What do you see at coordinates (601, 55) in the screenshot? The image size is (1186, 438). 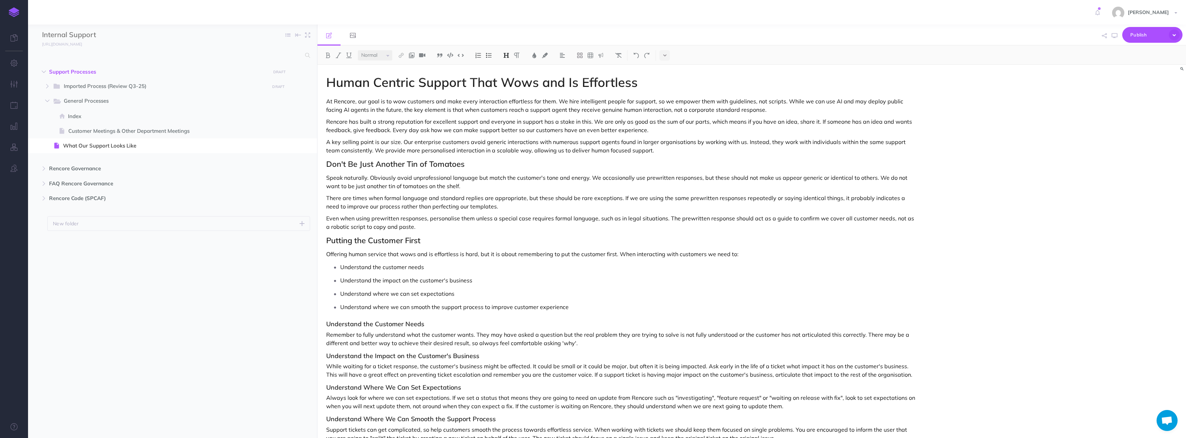 I see `img: Callout dropdown menu button` at bounding box center [601, 55].